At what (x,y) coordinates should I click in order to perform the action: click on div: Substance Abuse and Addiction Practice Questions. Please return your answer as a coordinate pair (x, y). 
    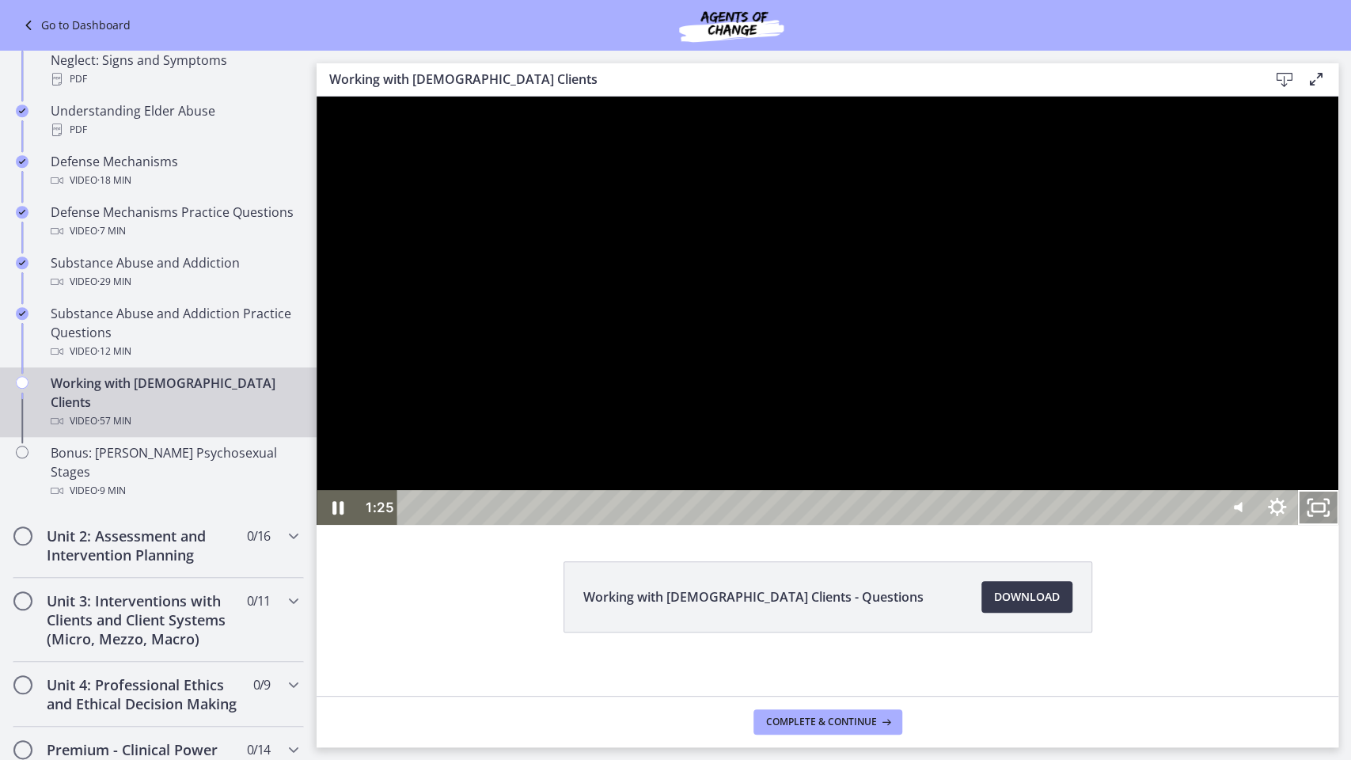
    Looking at the image, I should click on (174, 332).